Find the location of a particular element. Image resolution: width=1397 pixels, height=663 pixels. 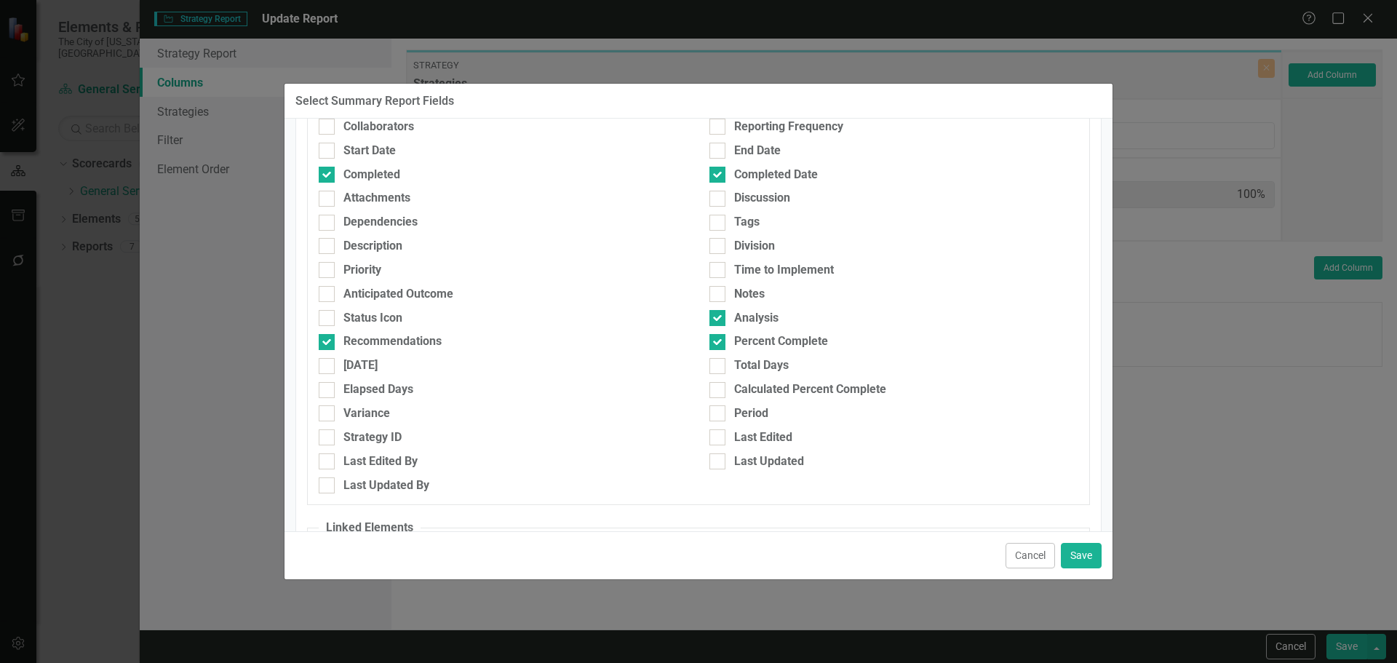

div: Status Icon is located at coordinates (372, 318).